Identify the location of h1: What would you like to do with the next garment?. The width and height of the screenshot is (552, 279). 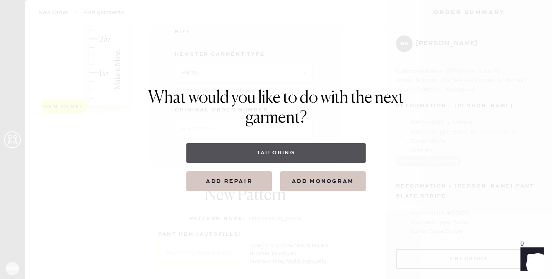
(276, 108).